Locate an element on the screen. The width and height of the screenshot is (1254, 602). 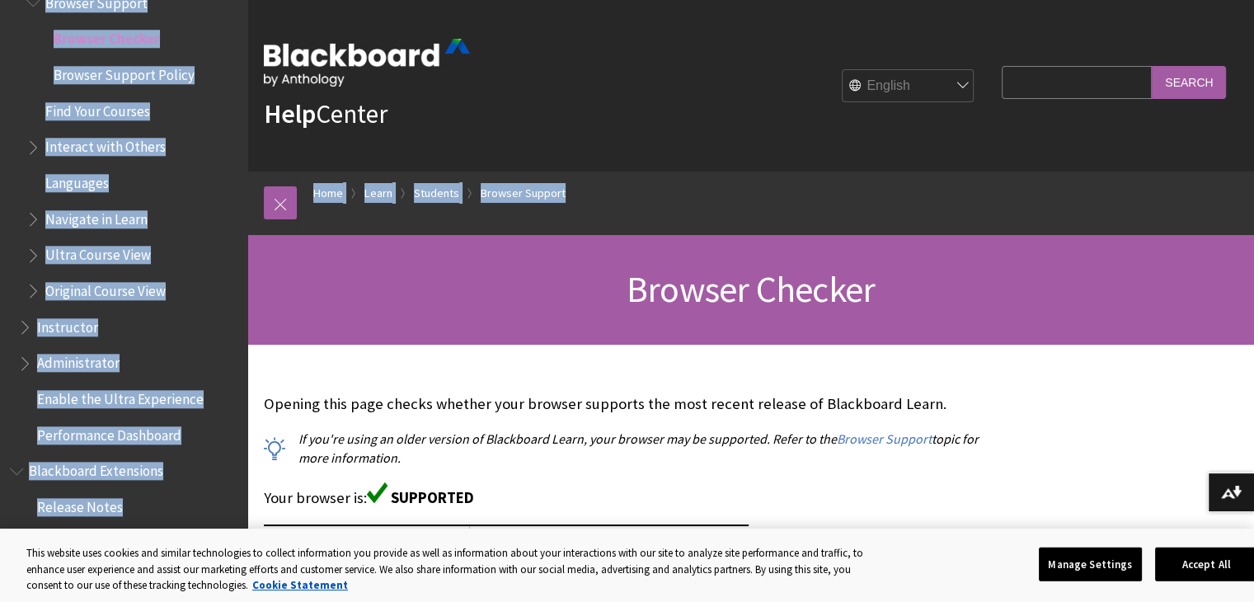
select: Site Language Selector is located at coordinates (909, 87).